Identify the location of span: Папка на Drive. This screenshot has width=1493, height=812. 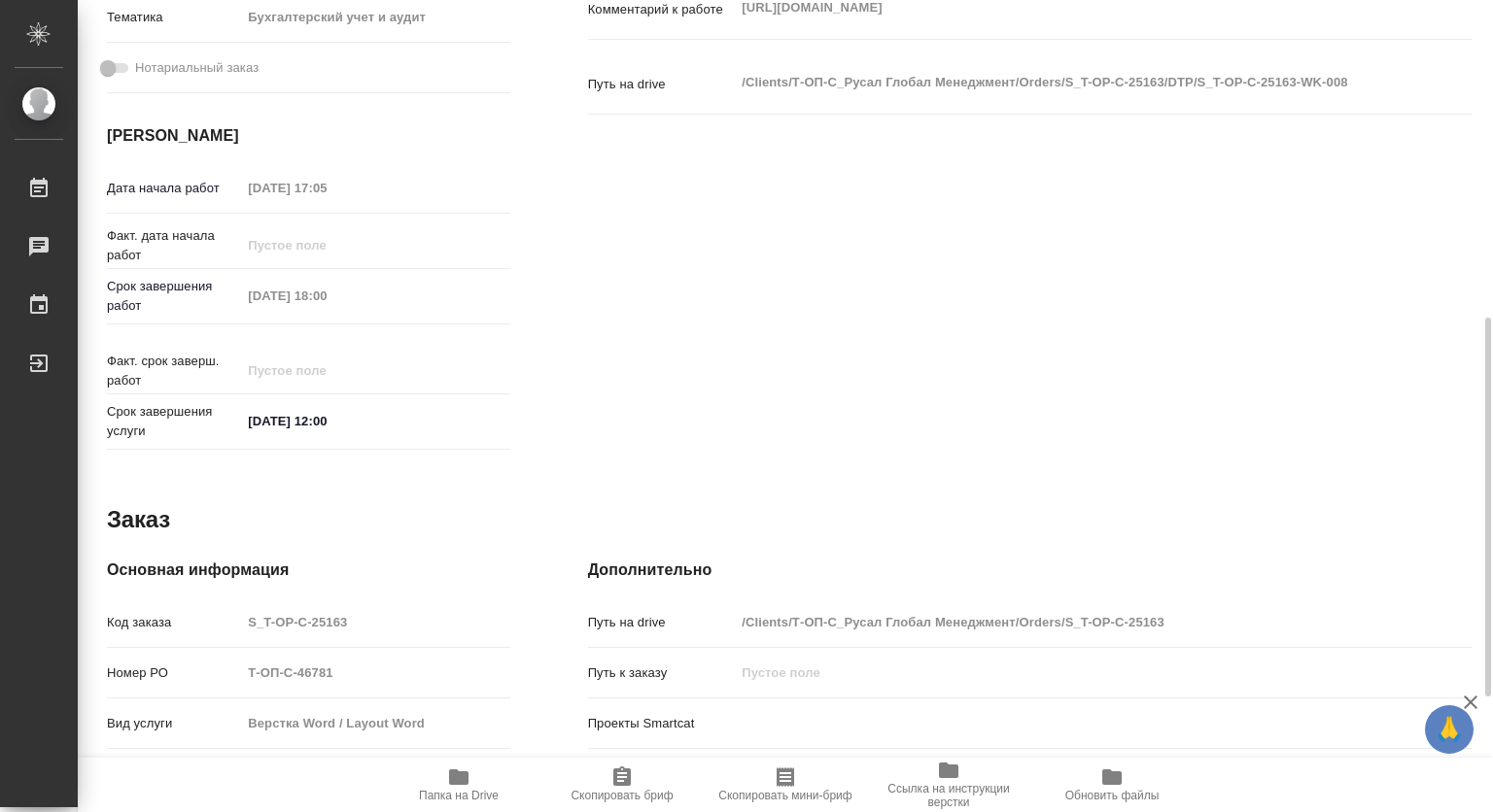
(459, 795).